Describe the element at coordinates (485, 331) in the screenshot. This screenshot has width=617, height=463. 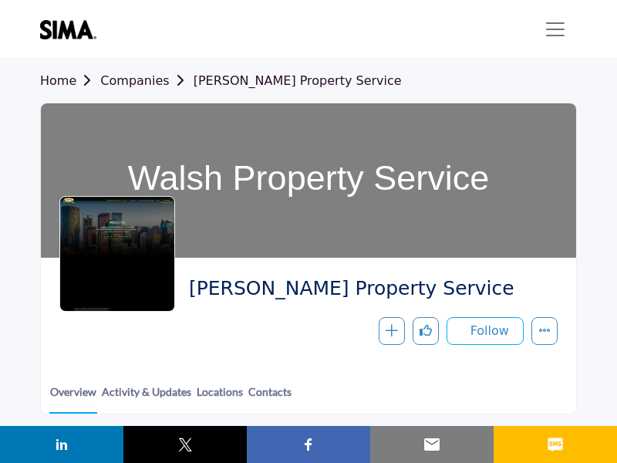
I see `button: Follow` at that location.